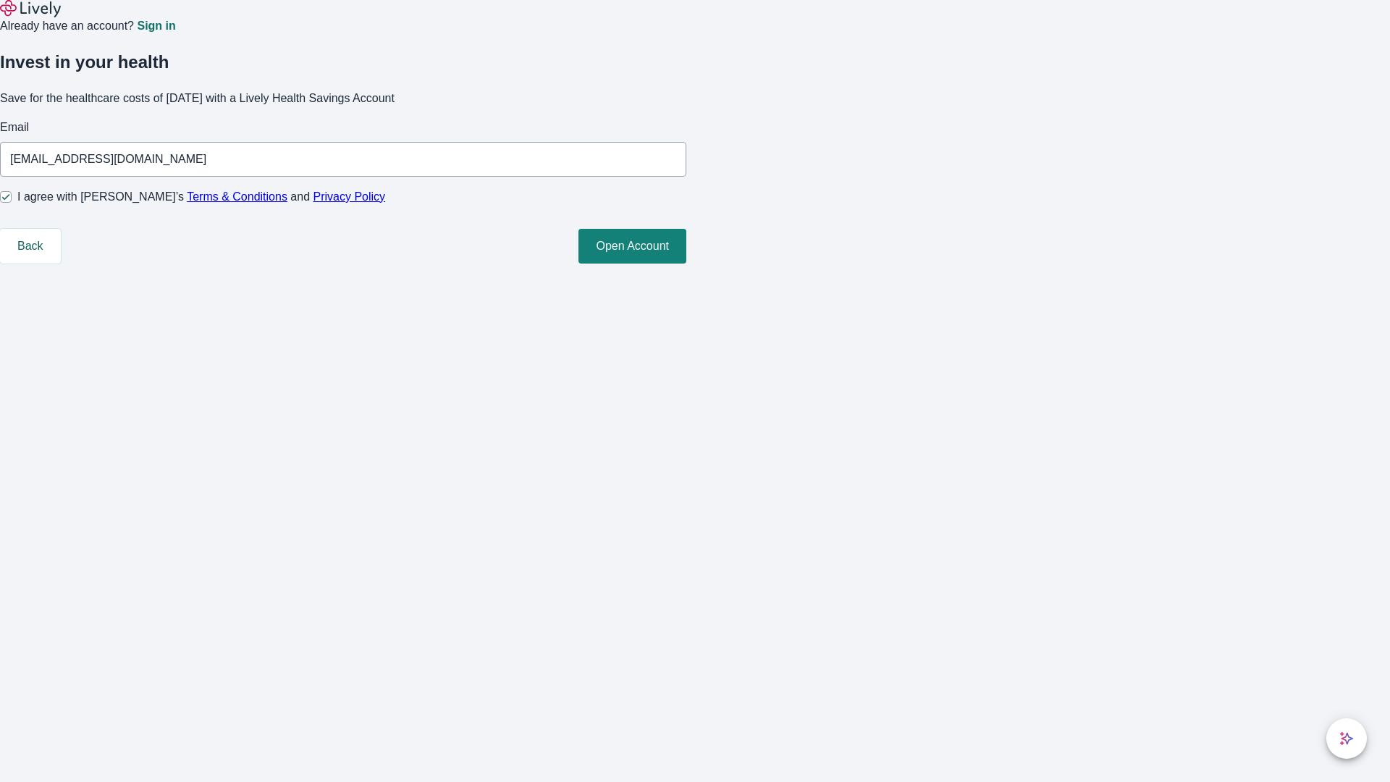 Image resolution: width=1390 pixels, height=782 pixels. What do you see at coordinates (237, 196) in the screenshot?
I see `a: Terms & Conditions` at bounding box center [237, 196].